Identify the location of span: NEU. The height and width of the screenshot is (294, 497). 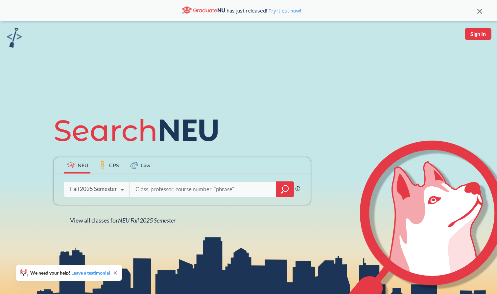
(83, 165).